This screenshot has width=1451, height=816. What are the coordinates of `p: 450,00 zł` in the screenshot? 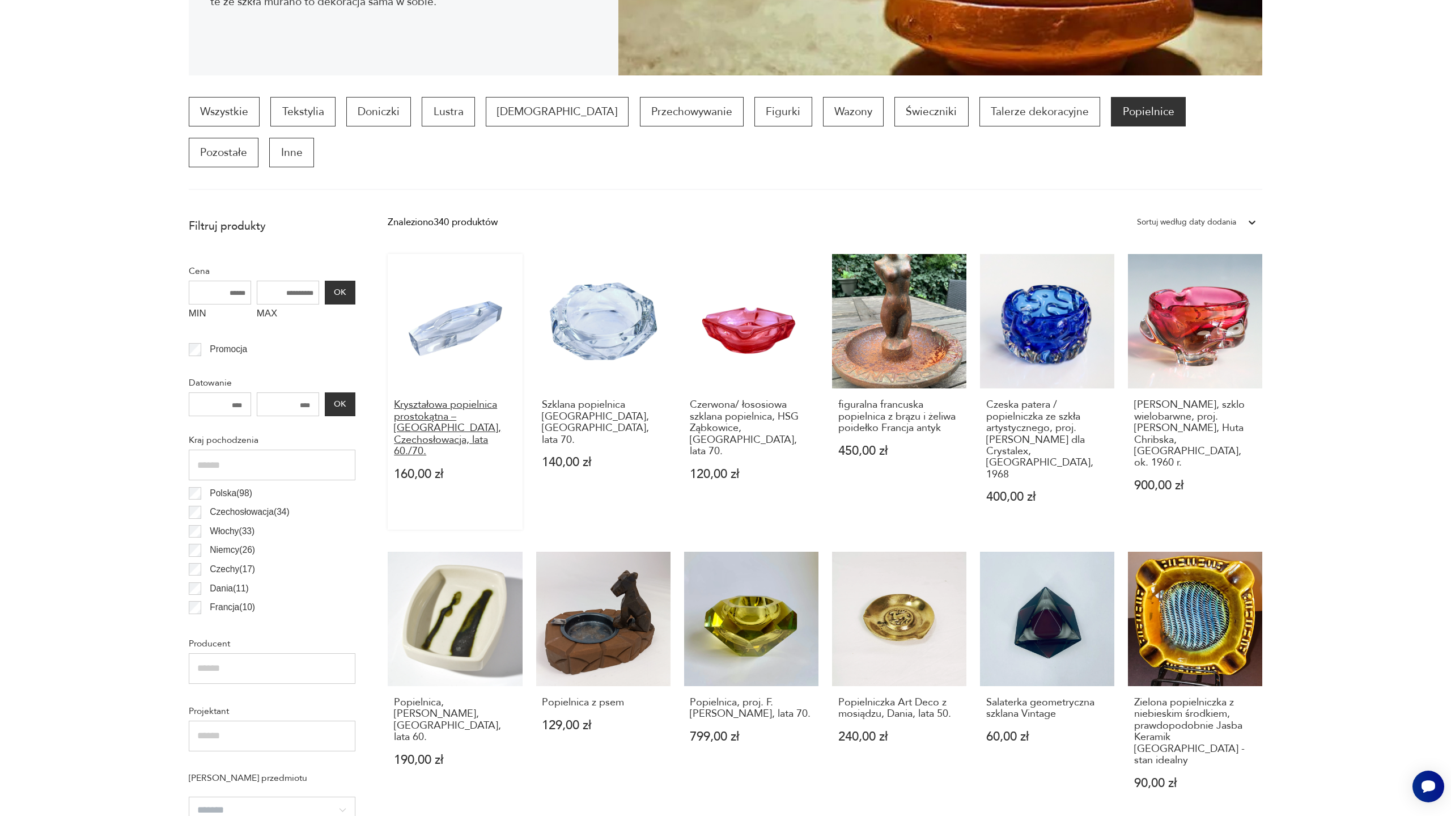 It's located at (900, 451).